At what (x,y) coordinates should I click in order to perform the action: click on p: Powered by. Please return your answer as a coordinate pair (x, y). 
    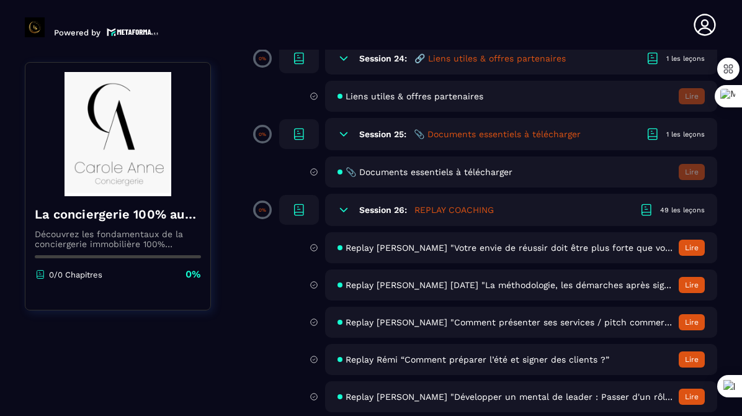
    Looking at the image, I should click on (77, 32).